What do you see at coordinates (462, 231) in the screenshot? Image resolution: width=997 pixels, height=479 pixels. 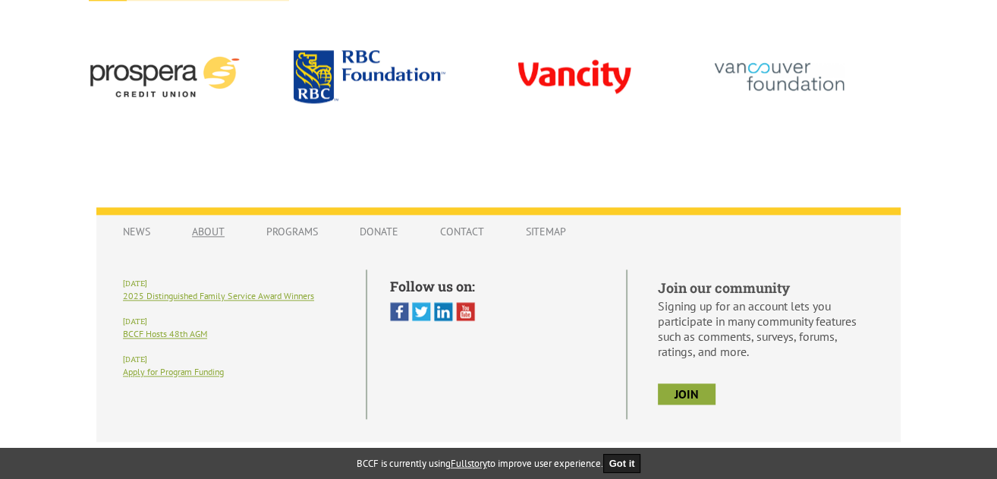 I see `a: Contact` at bounding box center [462, 231].